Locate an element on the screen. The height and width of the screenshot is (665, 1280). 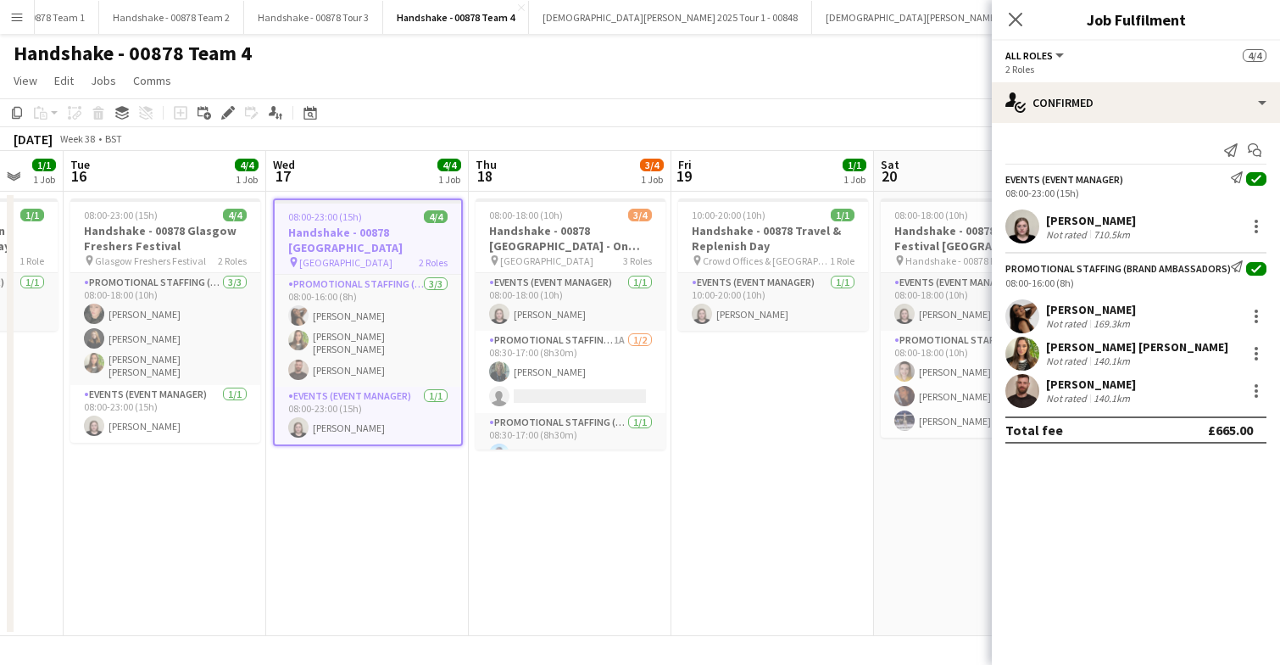
div: £665.00 is located at coordinates (1230, 430).